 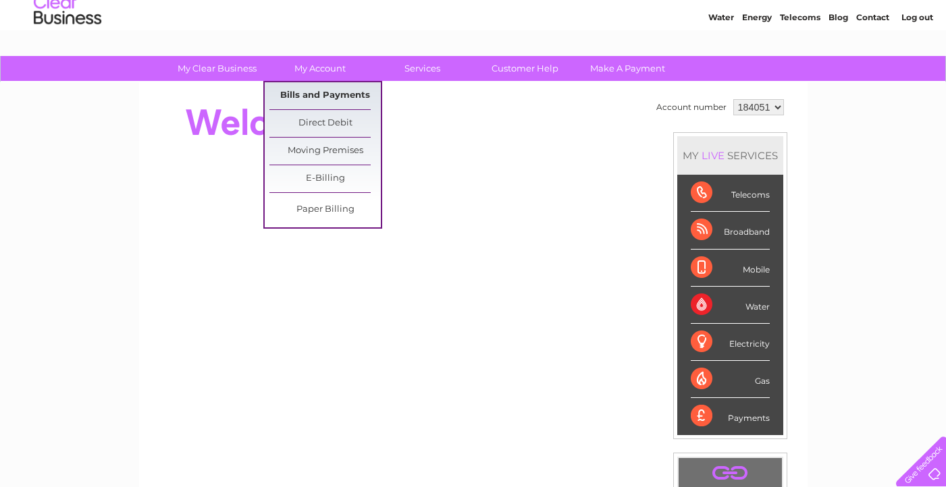 What do you see at coordinates (325, 179) in the screenshot?
I see `a: E-Billing` at bounding box center [325, 179].